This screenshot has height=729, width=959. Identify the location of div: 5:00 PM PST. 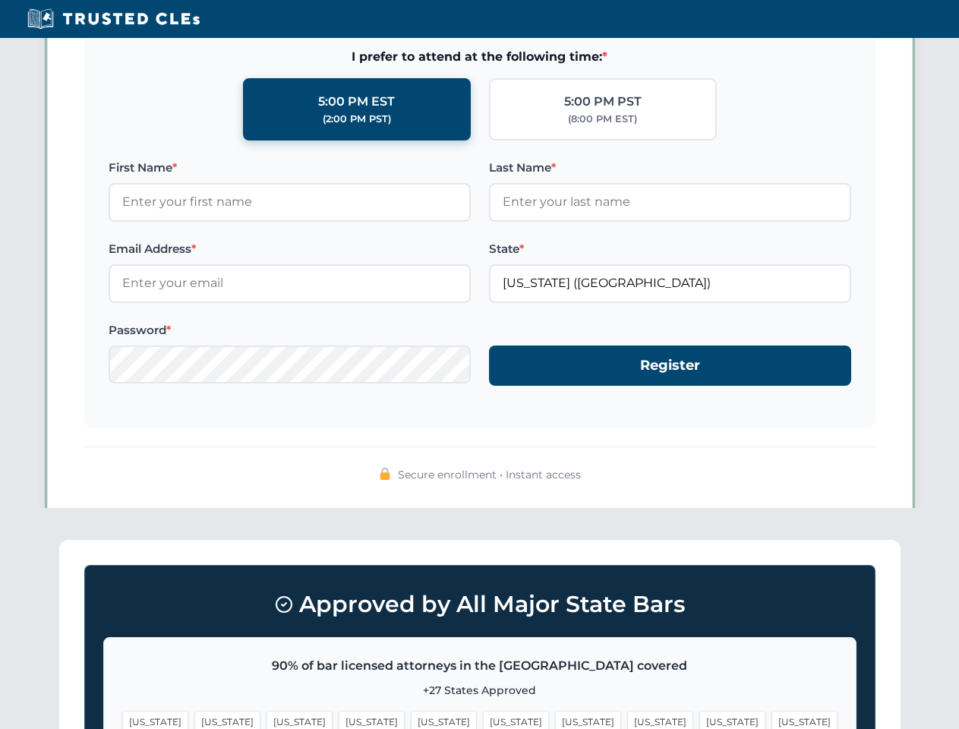
(603, 102).